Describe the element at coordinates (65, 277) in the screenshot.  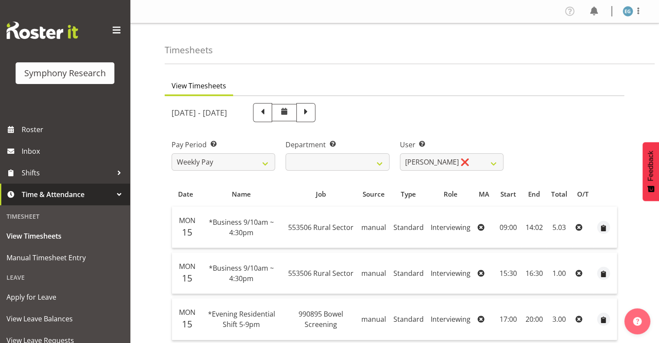
I see `div: Leave` at that location.